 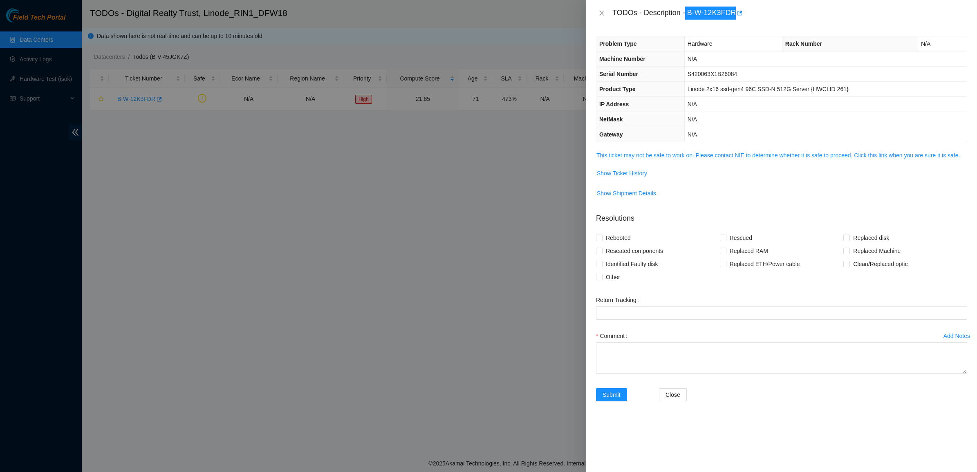 I want to click on span: Show Shipment Details, so click(x=627, y=193).